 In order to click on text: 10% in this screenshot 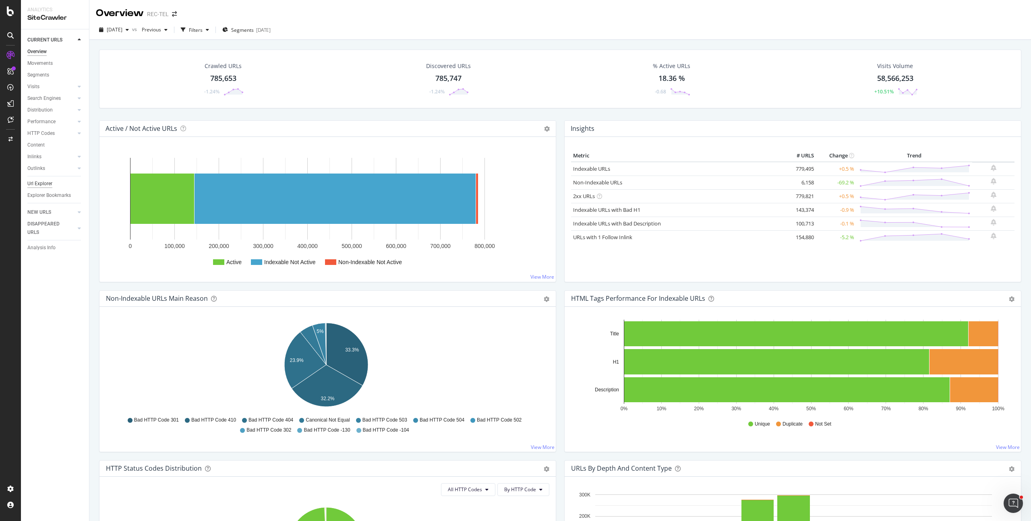, I will do `click(661, 409)`.